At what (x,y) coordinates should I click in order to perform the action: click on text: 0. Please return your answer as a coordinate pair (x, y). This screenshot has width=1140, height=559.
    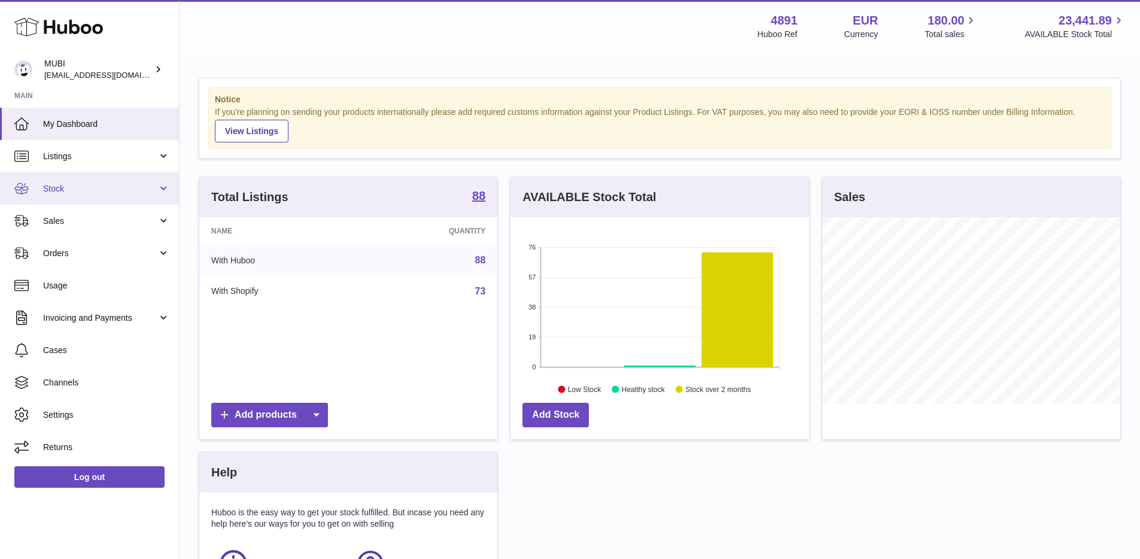
    Looking at the image, I should click on (534, 367).